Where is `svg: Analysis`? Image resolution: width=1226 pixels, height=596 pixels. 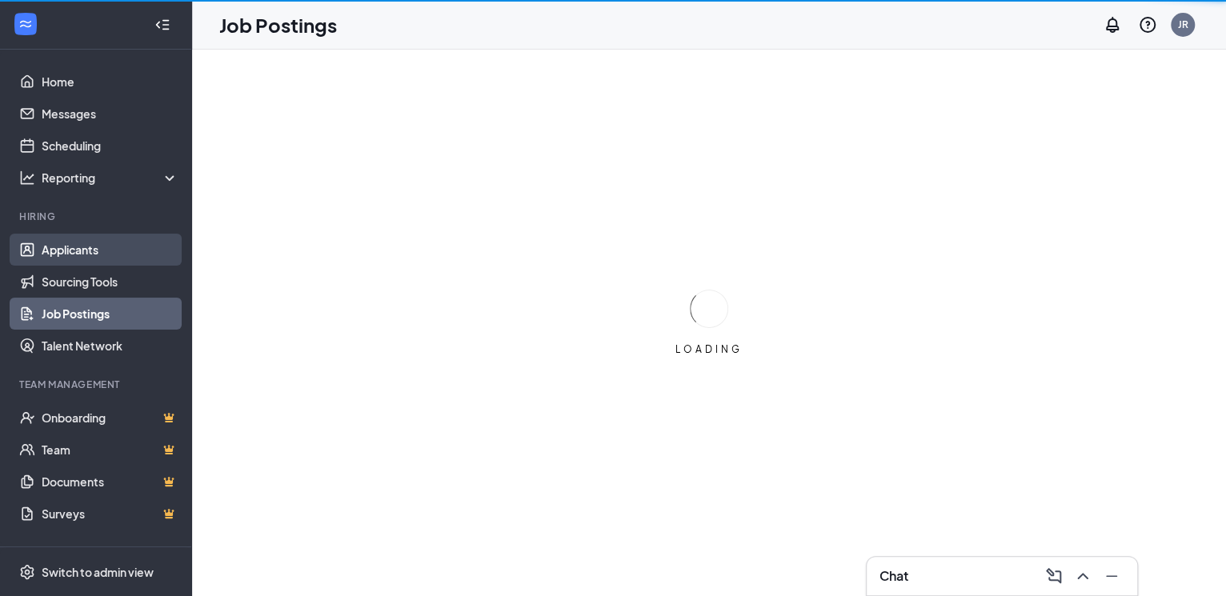
svg: Analysis is located at coordinates (27, 178).